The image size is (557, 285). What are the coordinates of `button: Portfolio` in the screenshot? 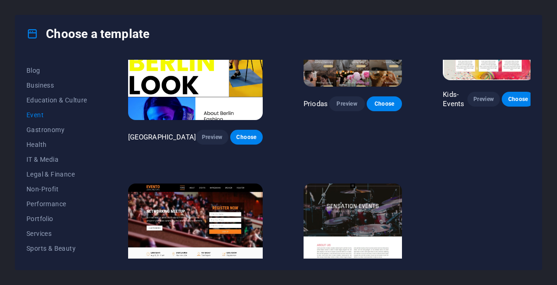 It's located at (57, 219).